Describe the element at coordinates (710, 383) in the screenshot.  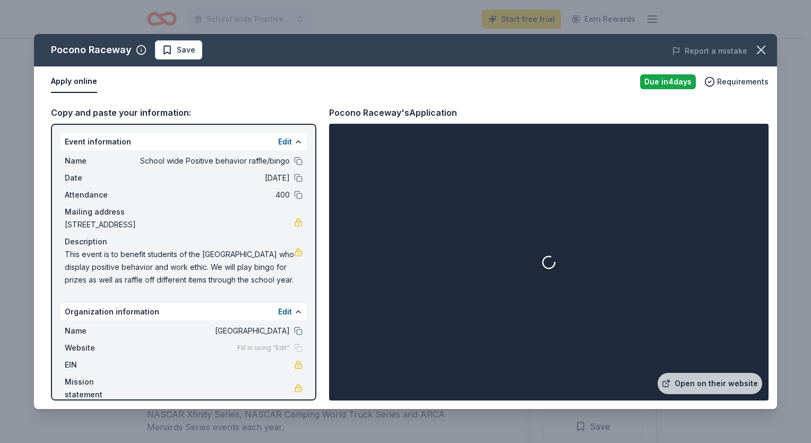
I see `a: Open on their website` at that location.